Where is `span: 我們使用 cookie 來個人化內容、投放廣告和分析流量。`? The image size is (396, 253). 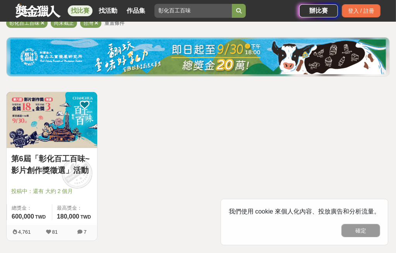
span: 我們使用 cookie 來個人化內容、投放廣告和分析流量。 is located at coordinates (304, 211).